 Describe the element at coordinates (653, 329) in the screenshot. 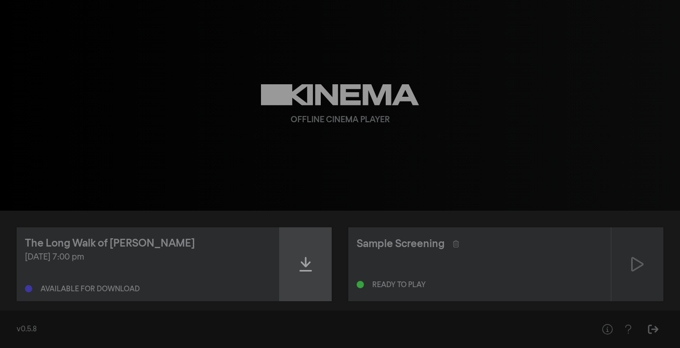

I see `button: Sign Out` at that location.